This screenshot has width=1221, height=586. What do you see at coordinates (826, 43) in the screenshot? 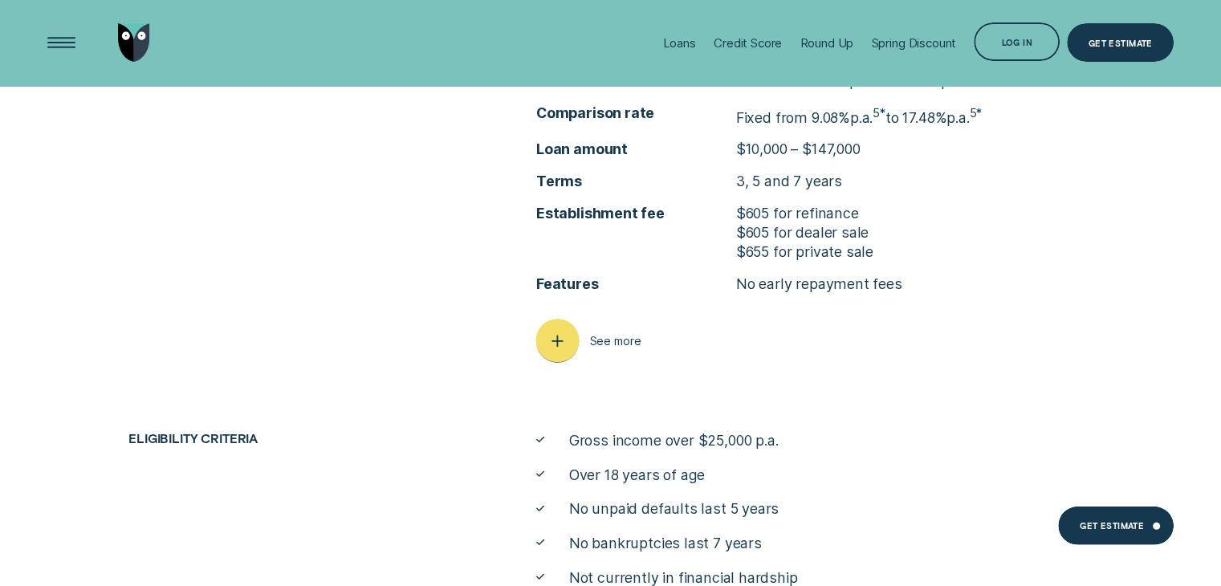
I see `div: Round Up` at bounding box center [826, 43].